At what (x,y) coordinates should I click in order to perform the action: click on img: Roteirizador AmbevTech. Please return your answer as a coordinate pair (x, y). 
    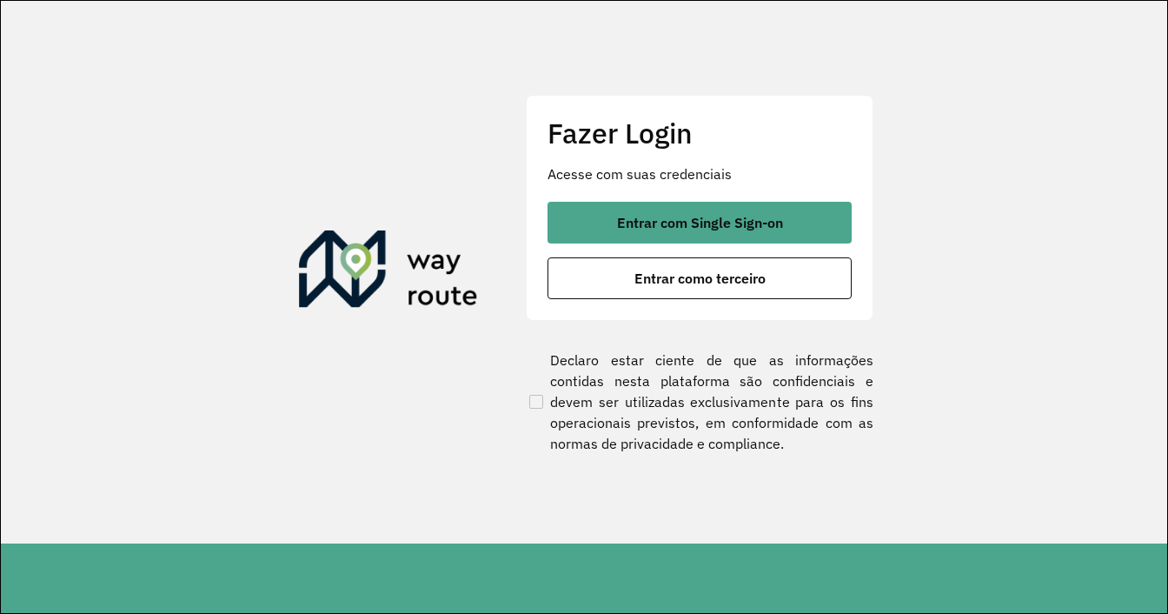
    Looking at the image, I should click on (389, 272).